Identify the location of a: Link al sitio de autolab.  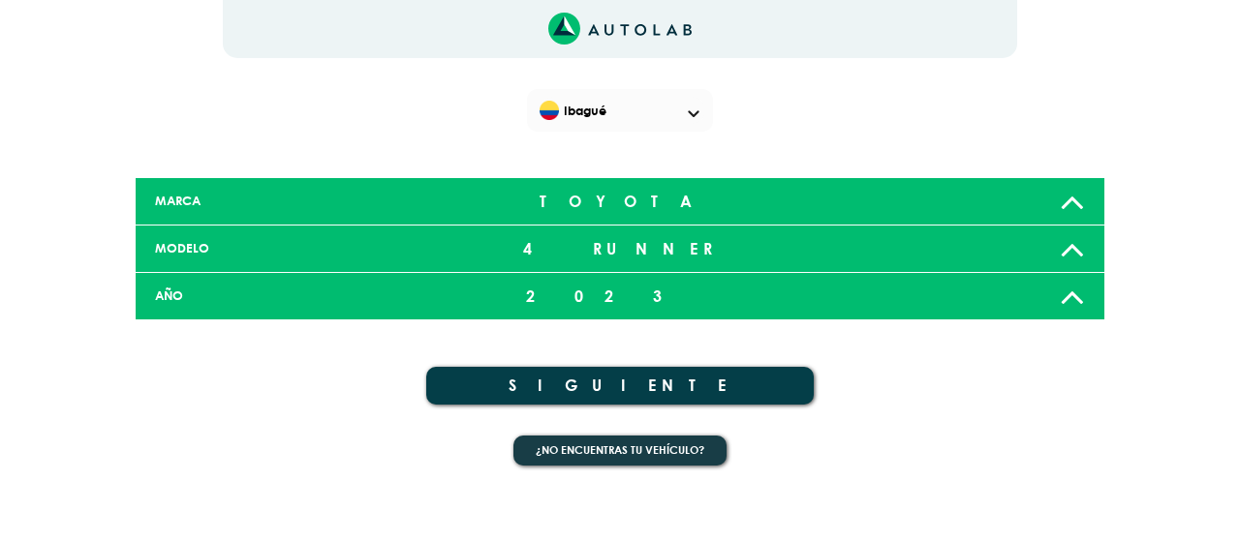
(620, 27).